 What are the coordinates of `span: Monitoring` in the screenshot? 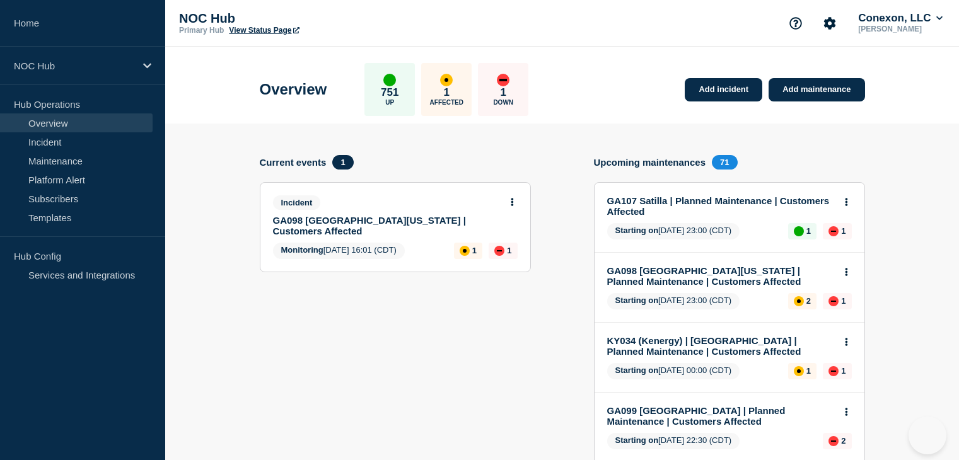 It's located at (302, 250).